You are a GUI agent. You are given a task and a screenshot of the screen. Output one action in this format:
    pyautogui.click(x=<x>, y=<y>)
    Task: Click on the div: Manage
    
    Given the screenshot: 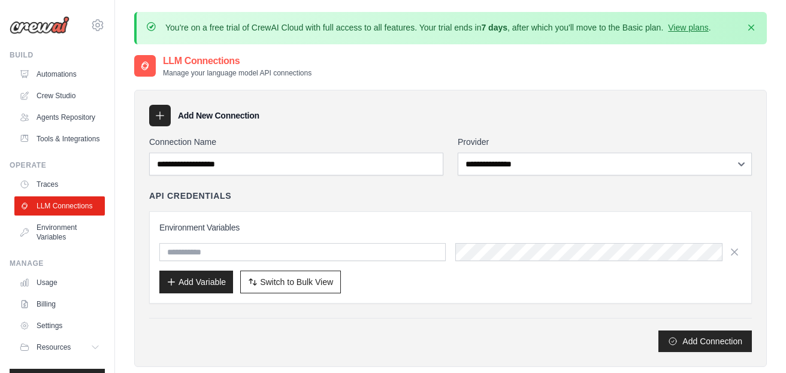 What is the action you would take?
    pyautogui.click(x=57, y=264)
    